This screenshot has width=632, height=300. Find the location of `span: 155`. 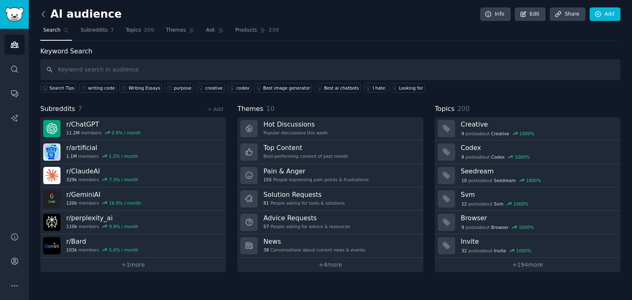

span: 155 is located at coordinates (267, 180).